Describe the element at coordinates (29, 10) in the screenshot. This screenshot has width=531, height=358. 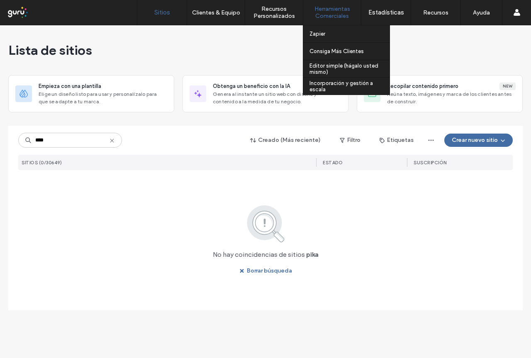
I see `span: Ayuda` at that location.